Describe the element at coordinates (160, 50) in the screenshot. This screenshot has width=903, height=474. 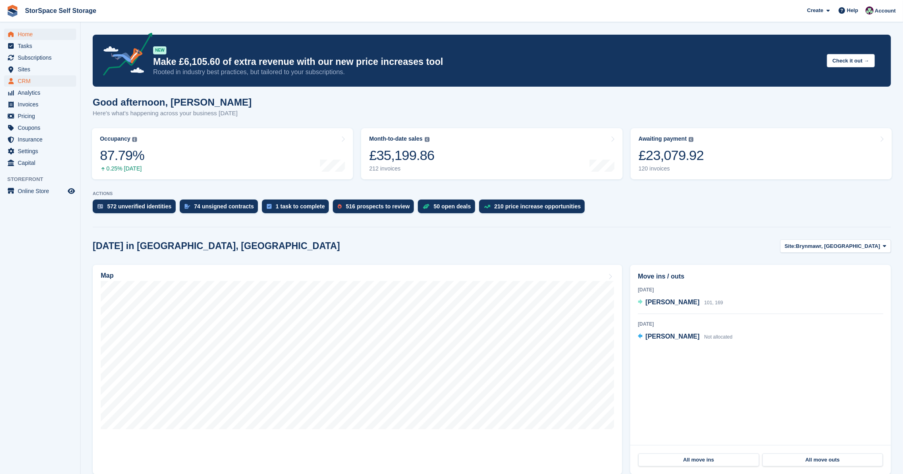
I see `div: NEW` at that location.